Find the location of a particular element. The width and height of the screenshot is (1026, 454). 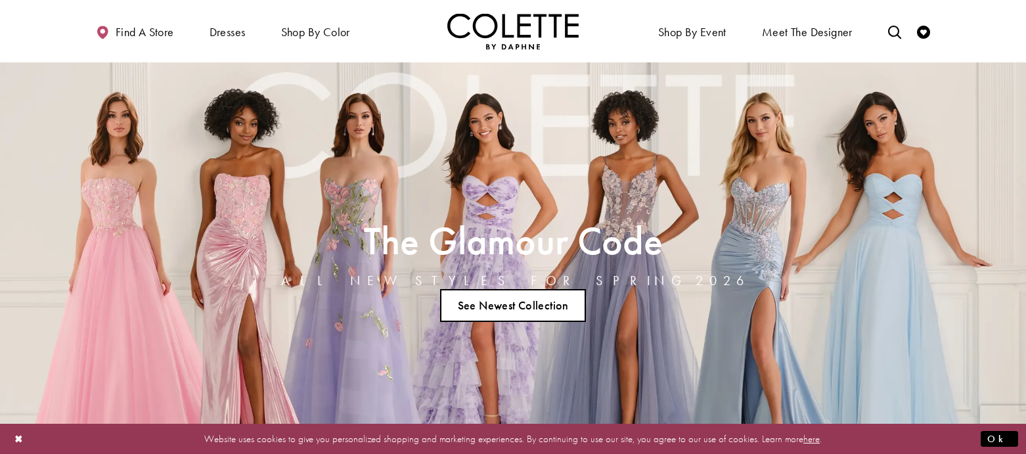

h2: The Glamour Code is located at coordinates (513, 240).